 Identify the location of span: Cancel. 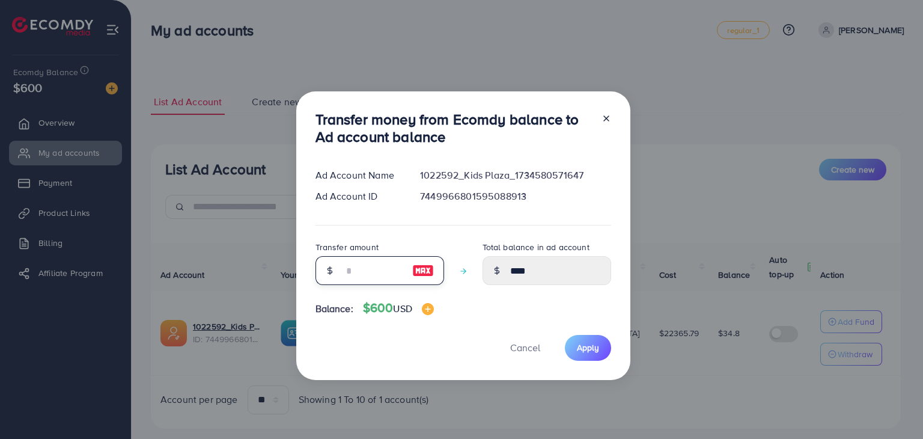
(525, 347).